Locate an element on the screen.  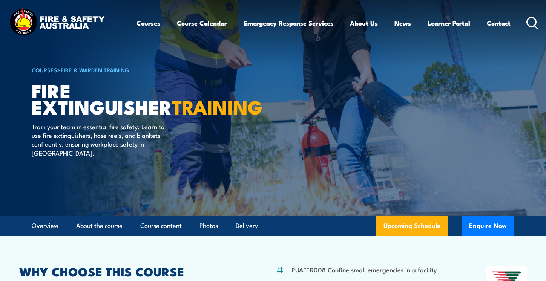
li: PUAFER008 Confine small emergencies in a facility is located at coordinates (364, 270).